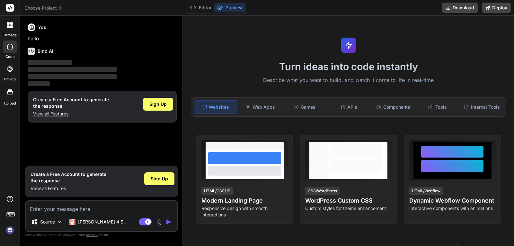  Describe the element at coordinates (244, 211) in the screenshot. I see `p: Responsive design with smooth interactions` at that location.